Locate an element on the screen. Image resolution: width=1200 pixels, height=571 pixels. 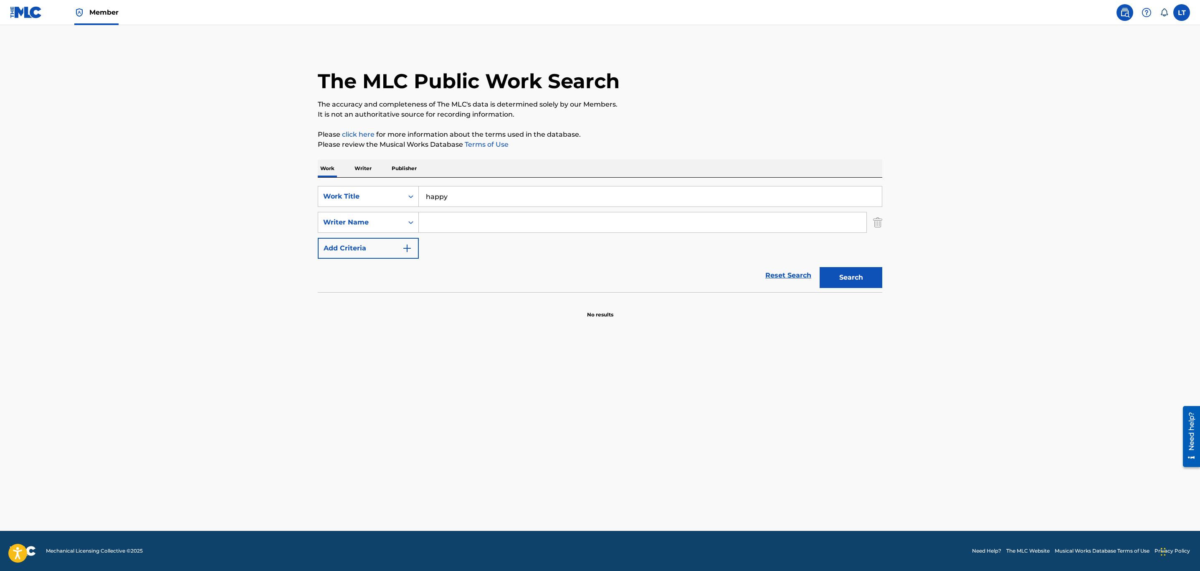
div: Writer Name is located at coordinates (361, 222).